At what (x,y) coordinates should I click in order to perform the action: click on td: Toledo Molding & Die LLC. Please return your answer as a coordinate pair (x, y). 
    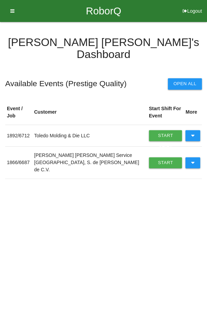
    Looking at the image, I should click on (90, 135).